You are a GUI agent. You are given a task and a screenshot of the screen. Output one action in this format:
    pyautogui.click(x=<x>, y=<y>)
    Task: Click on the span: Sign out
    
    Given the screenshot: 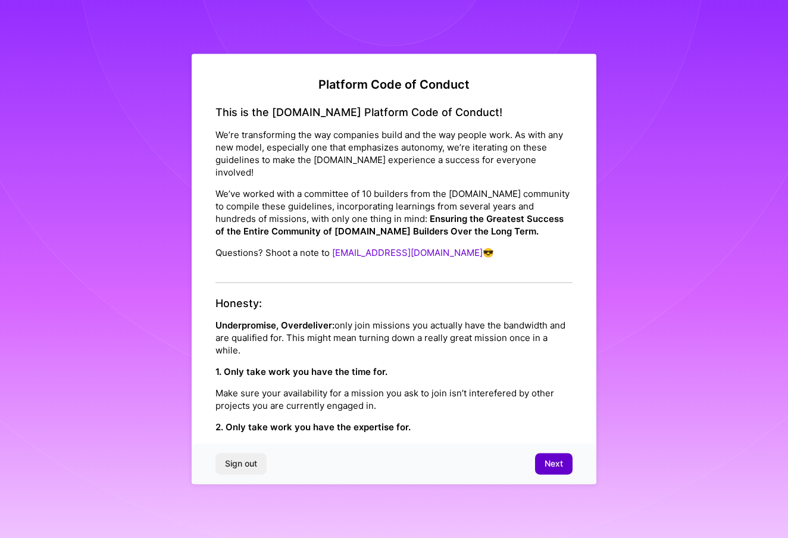 What is the action you would take?
    pyautogui.click(x=241, y=464)
    